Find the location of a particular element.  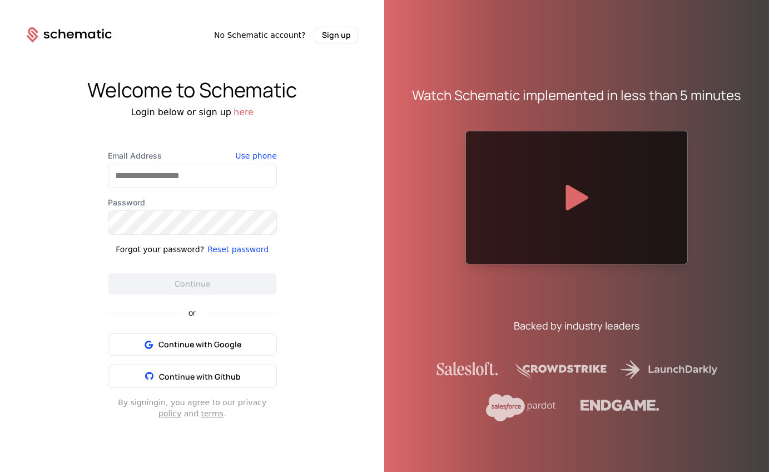

button: Reset password is located at coordinates (238, 249).